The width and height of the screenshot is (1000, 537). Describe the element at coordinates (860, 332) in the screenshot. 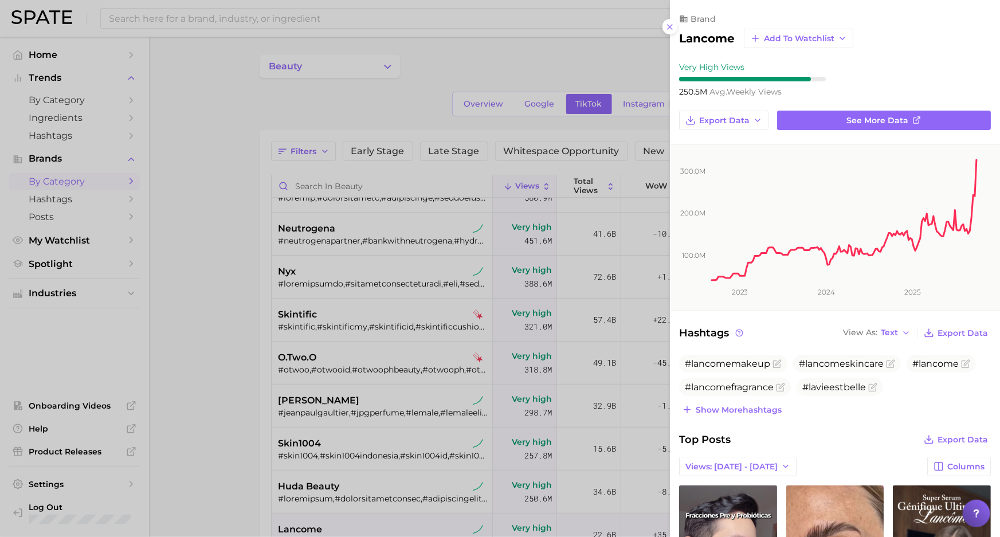

I see `span: View As` at that location.